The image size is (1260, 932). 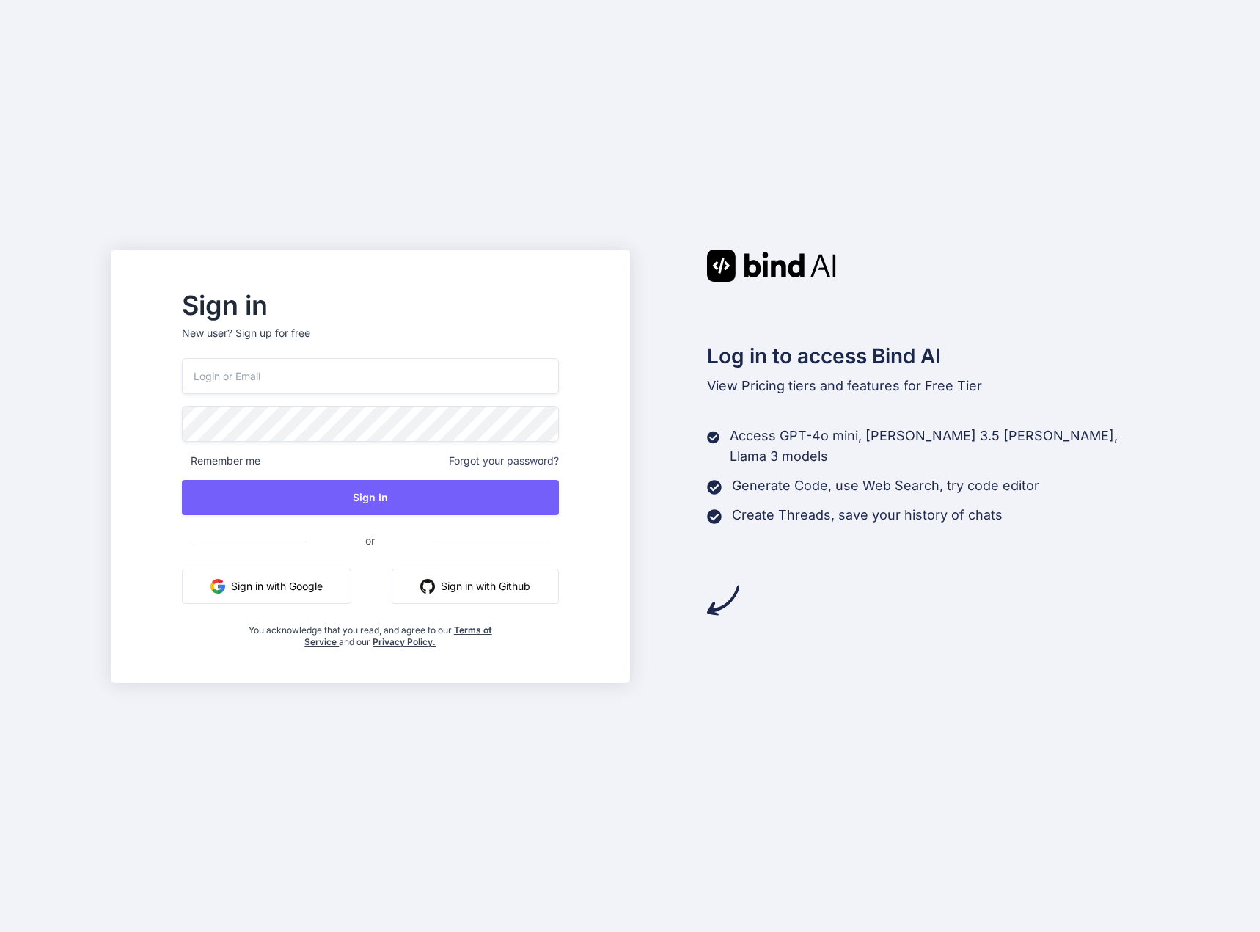 I want to click on div: Sign up for free, so click(x=273, y=333).